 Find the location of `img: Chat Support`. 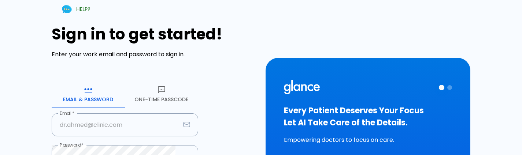

img: Chat Support is located at coordinates (67, 9).